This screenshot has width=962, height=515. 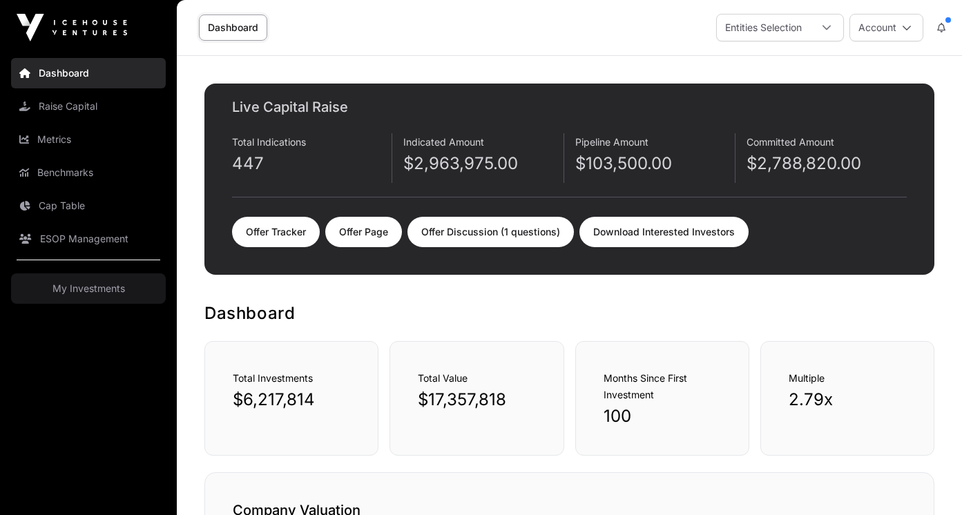 What do you see at coordinates (72, 28) in the screenshot?
I see `img: Icehouse Ventures Logo` at bounding box center [72, 28].